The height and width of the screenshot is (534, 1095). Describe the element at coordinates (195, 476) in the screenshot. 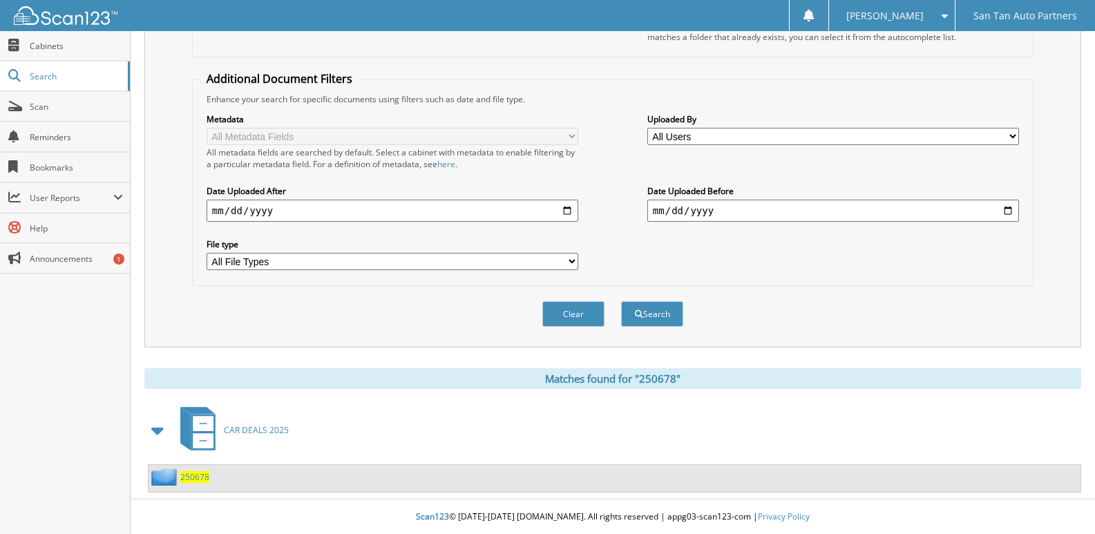

I see `a: 250678` at that location.